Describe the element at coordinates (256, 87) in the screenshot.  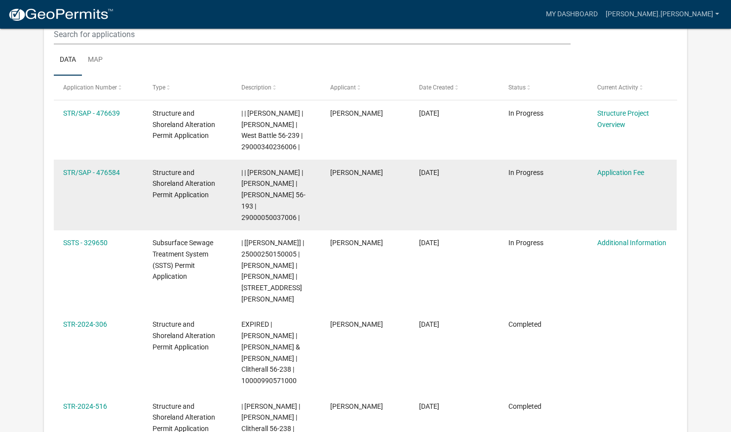
I see `span: Description` at that location.